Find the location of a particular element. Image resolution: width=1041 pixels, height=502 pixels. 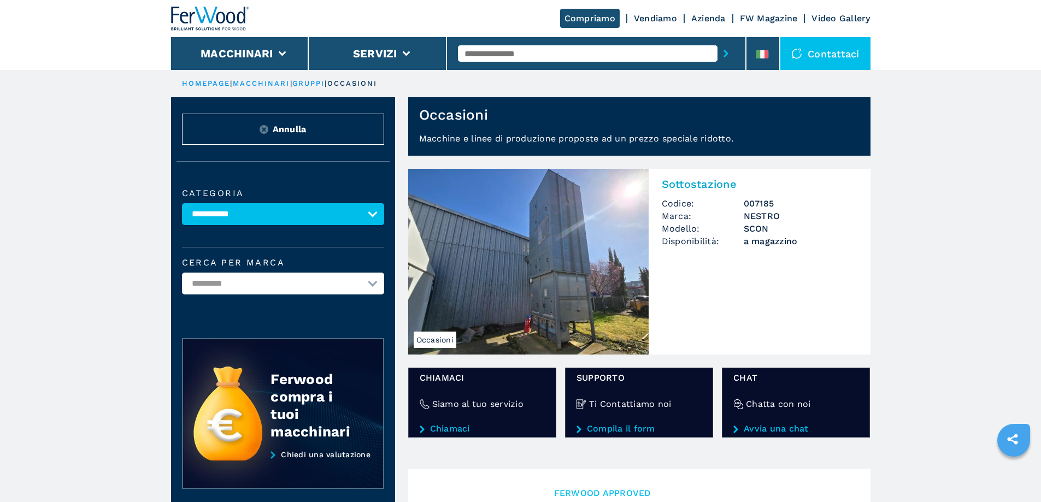

label: Categoria is located at coordinates (283, 193).